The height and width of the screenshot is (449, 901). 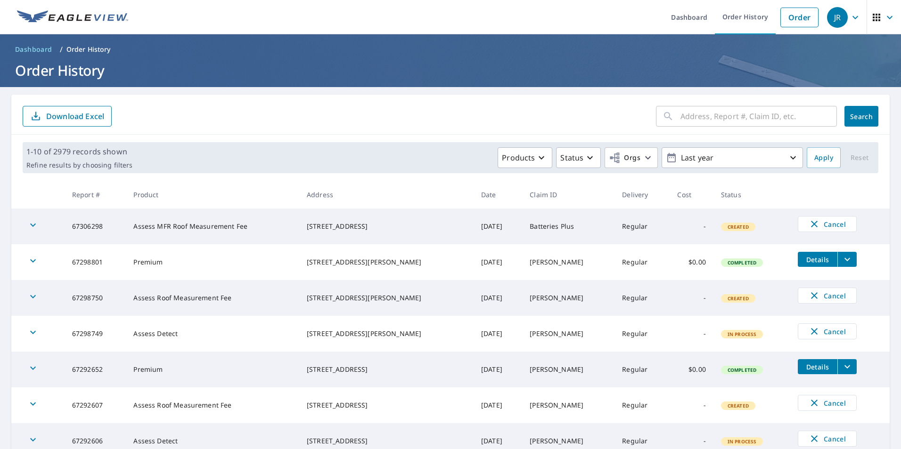 I want to click on span: Apply, so click(x=823, y=158).